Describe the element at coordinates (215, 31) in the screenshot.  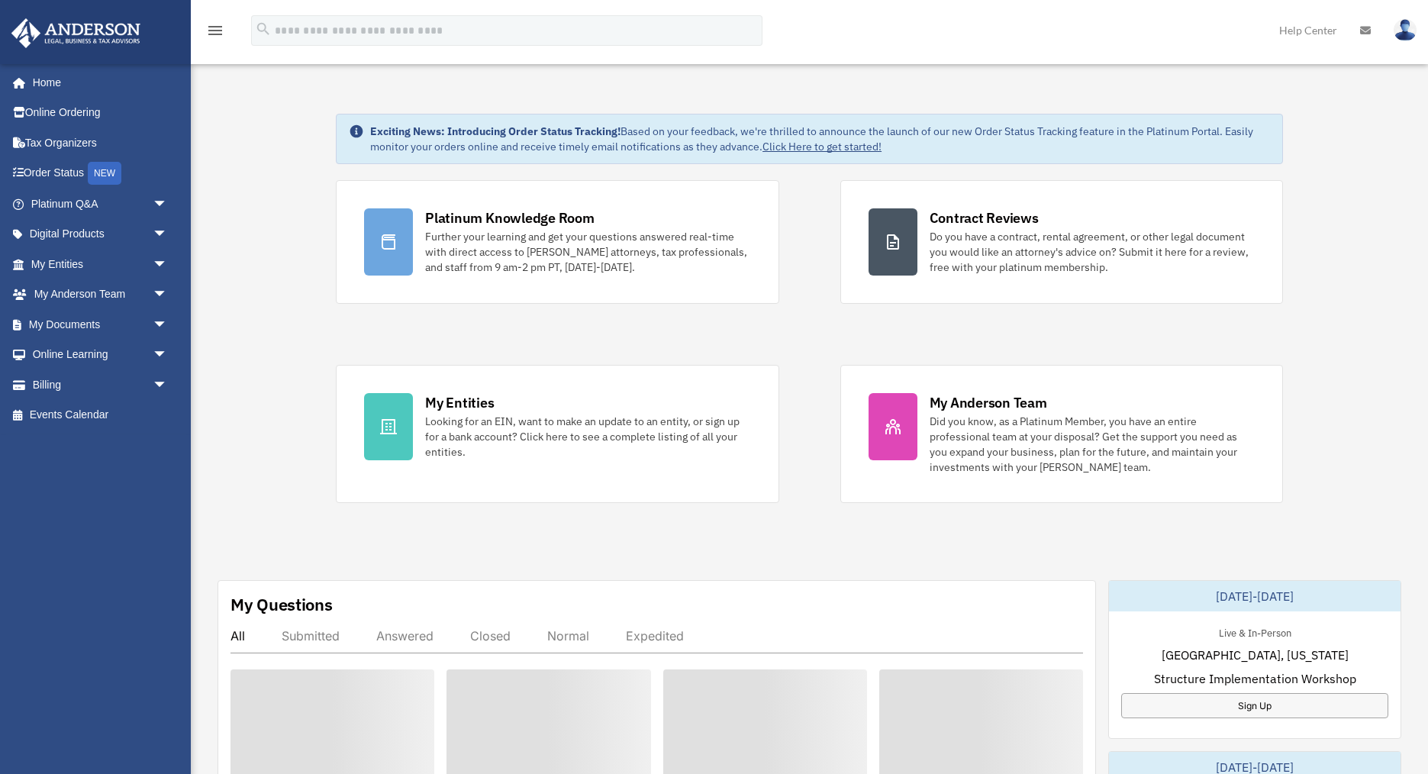
I see `i: menu` at that location.